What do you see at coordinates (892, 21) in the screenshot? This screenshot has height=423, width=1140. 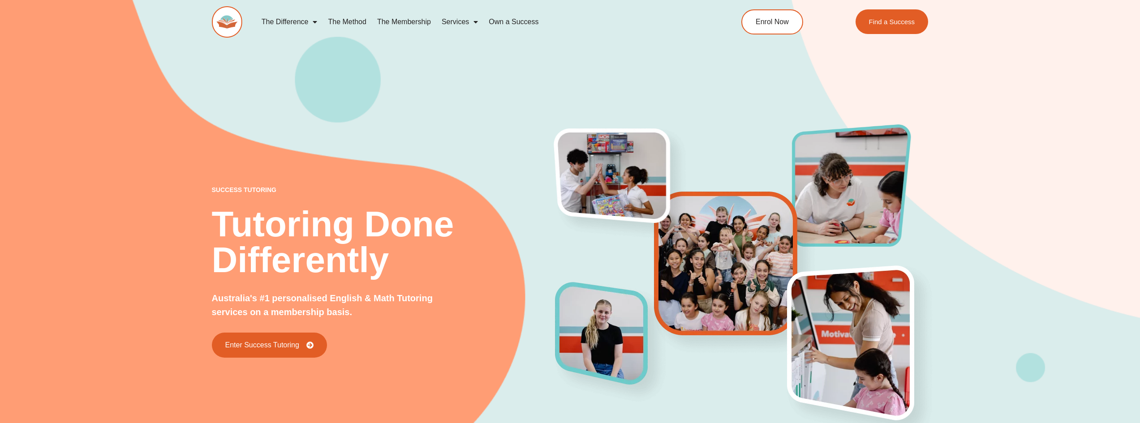 I see `span: Find a Success` at bounding box center [892, 21].